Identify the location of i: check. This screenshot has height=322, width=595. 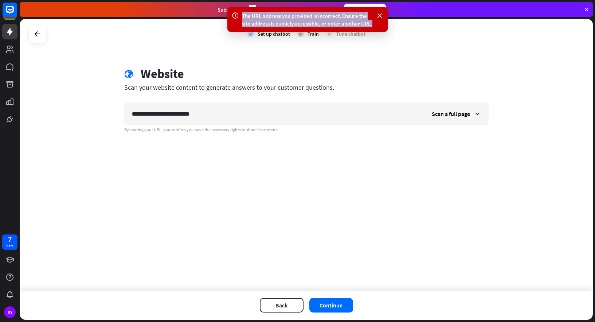
(251, 34).